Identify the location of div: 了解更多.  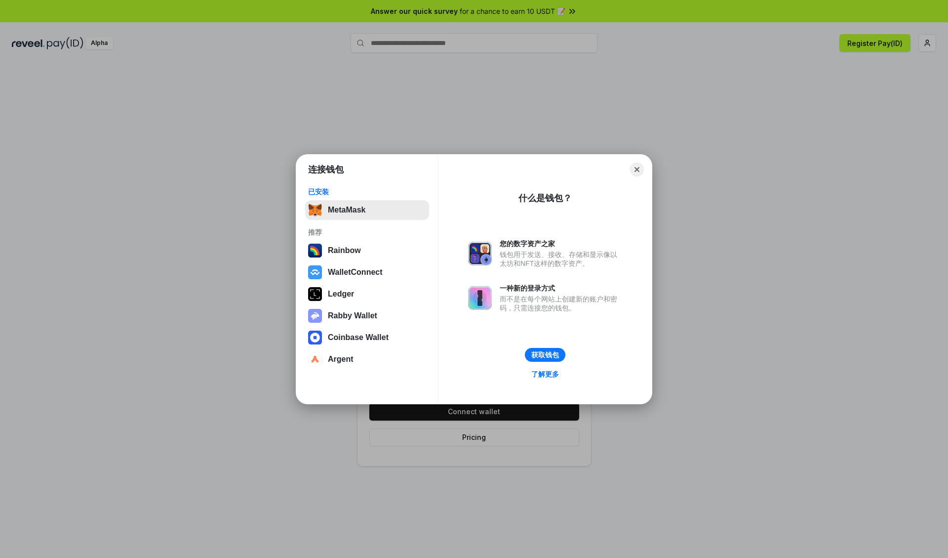
(545, 374).